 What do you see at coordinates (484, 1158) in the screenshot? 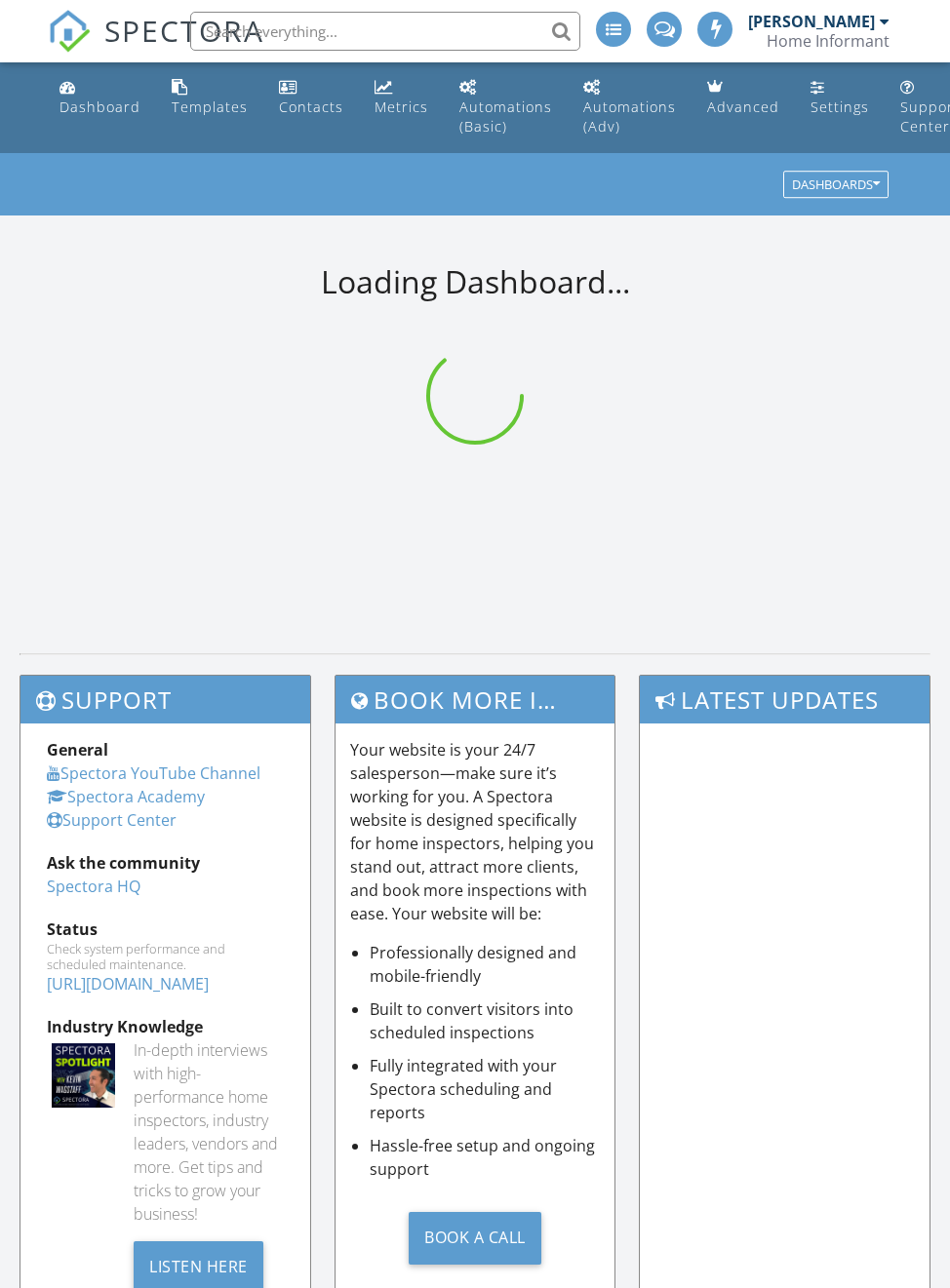
I see `li: Hassle-free setup and ongoing support` at bounding box center [484, 1158].